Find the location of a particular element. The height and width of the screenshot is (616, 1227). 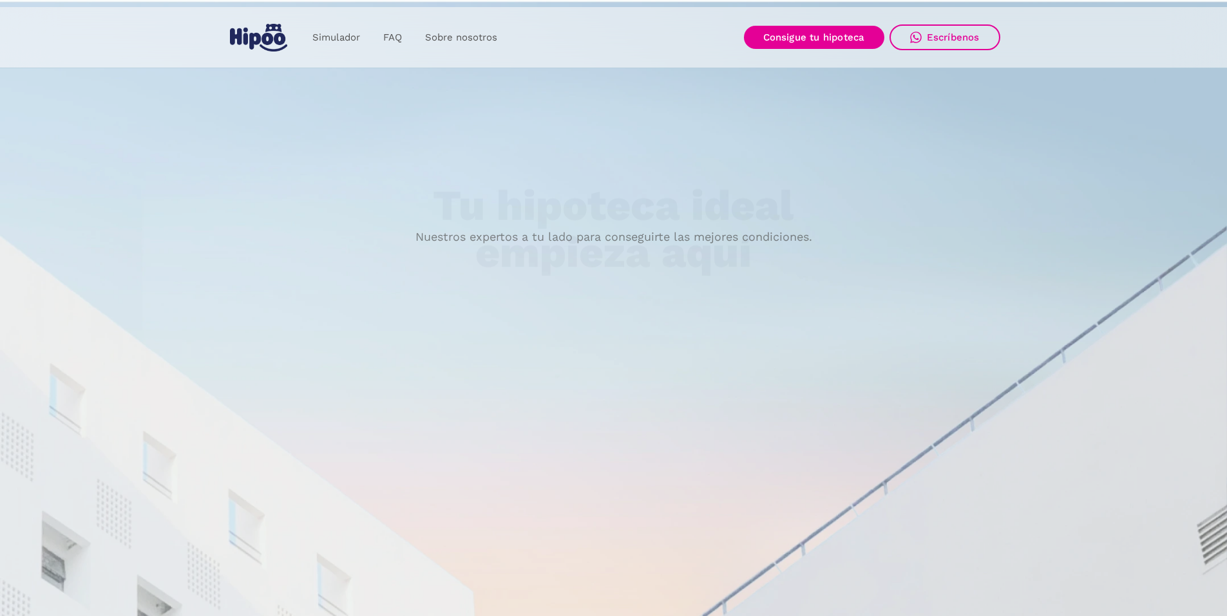

a: Consigue tu hipoteca is located at coordinates (814, 37).